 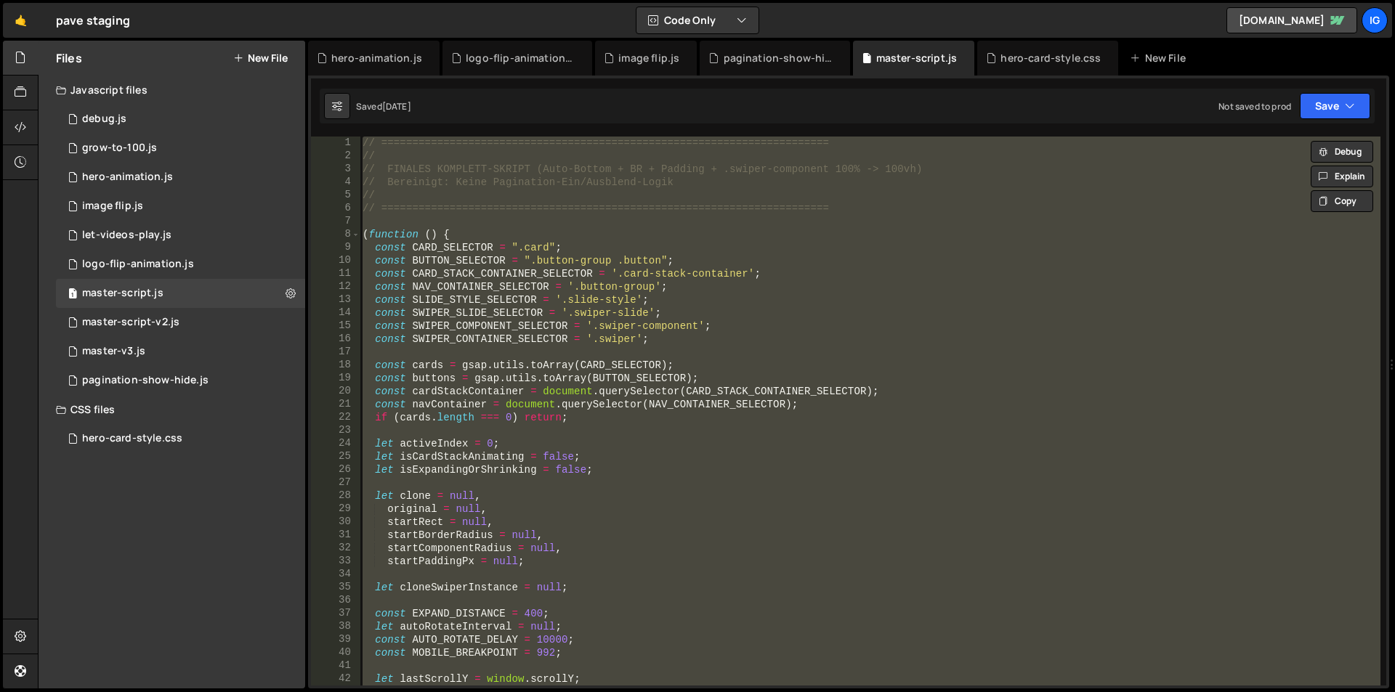 I want to click on div: 32, so click(x=336, y=548).